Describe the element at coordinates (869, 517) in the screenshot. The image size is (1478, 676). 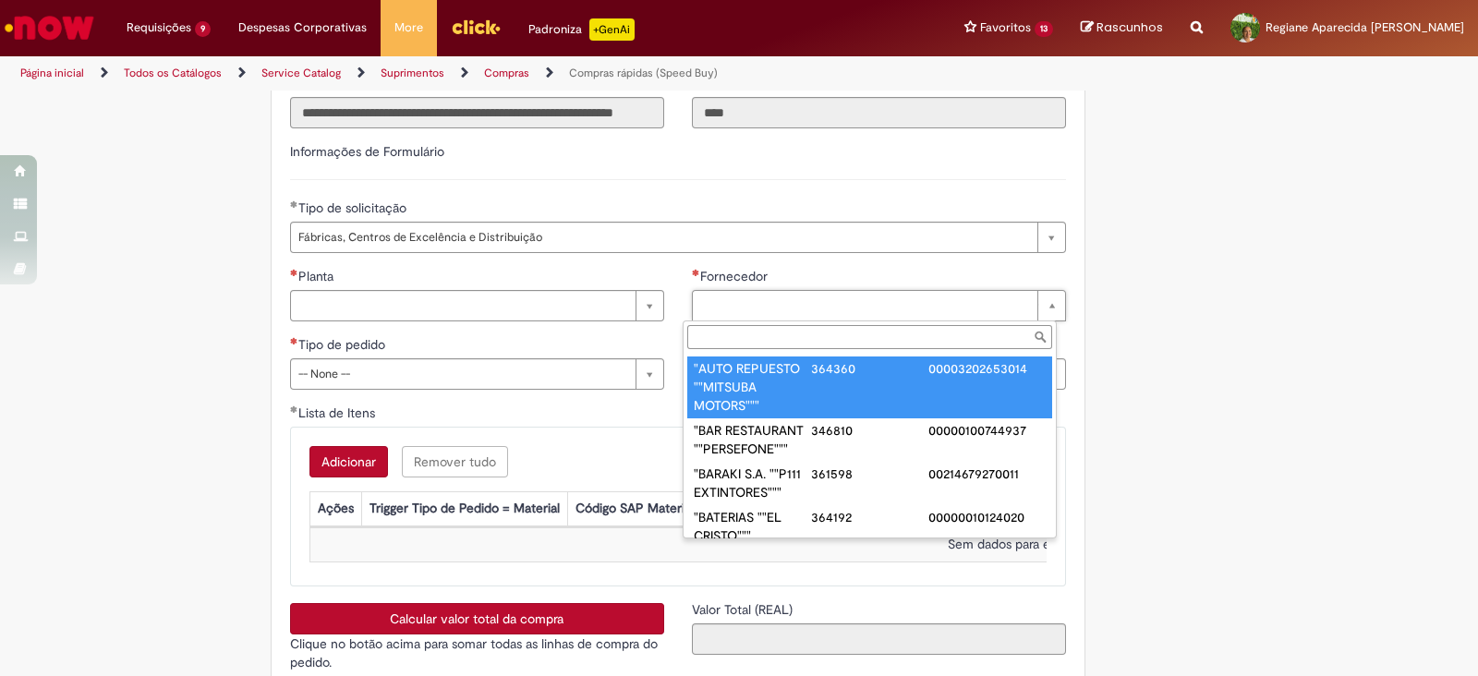
I see `div: 364192` at that location.